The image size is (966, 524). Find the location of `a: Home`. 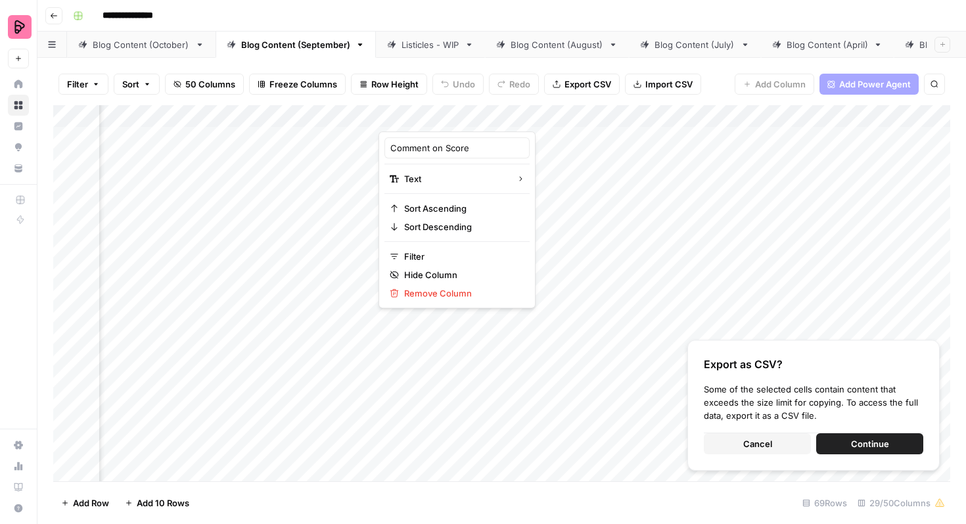

a: Home is located at coordinates (18, 84).